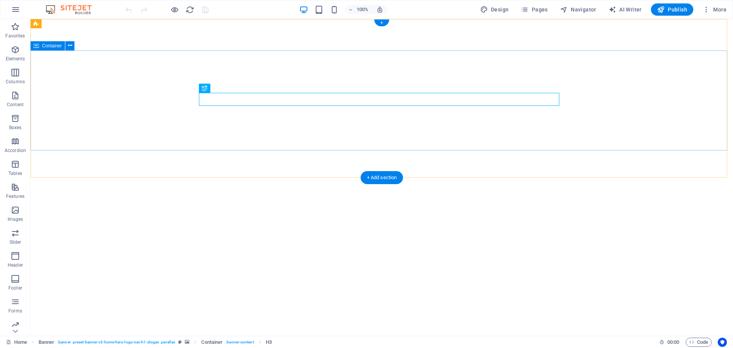  Describe the element at coordinates (15, 219) in the screenshot. I see `p: Images` at that location.